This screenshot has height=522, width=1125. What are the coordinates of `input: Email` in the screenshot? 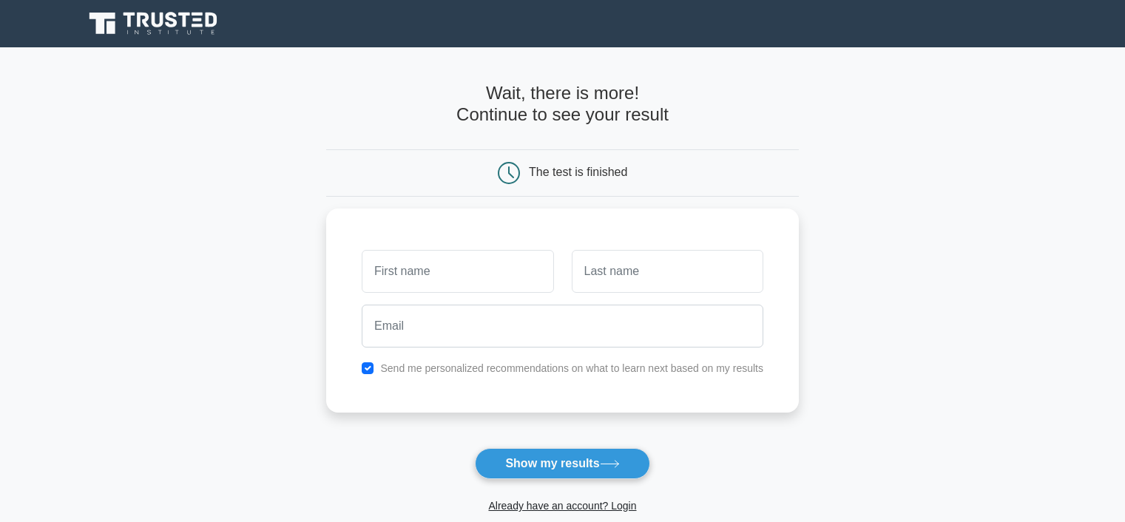 It's located at (562, 326).